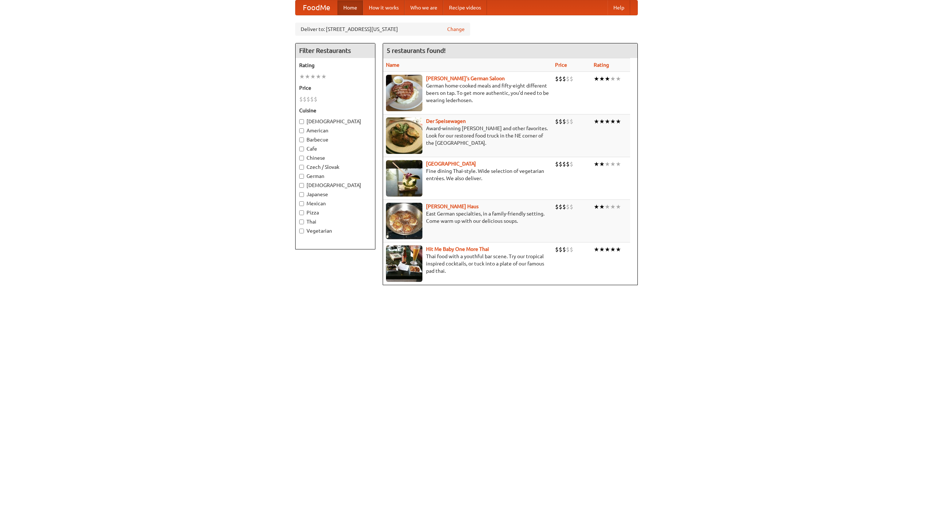 This screenshot has height=516, width=933. I want to click on label: Pizza, so click(335, 212).